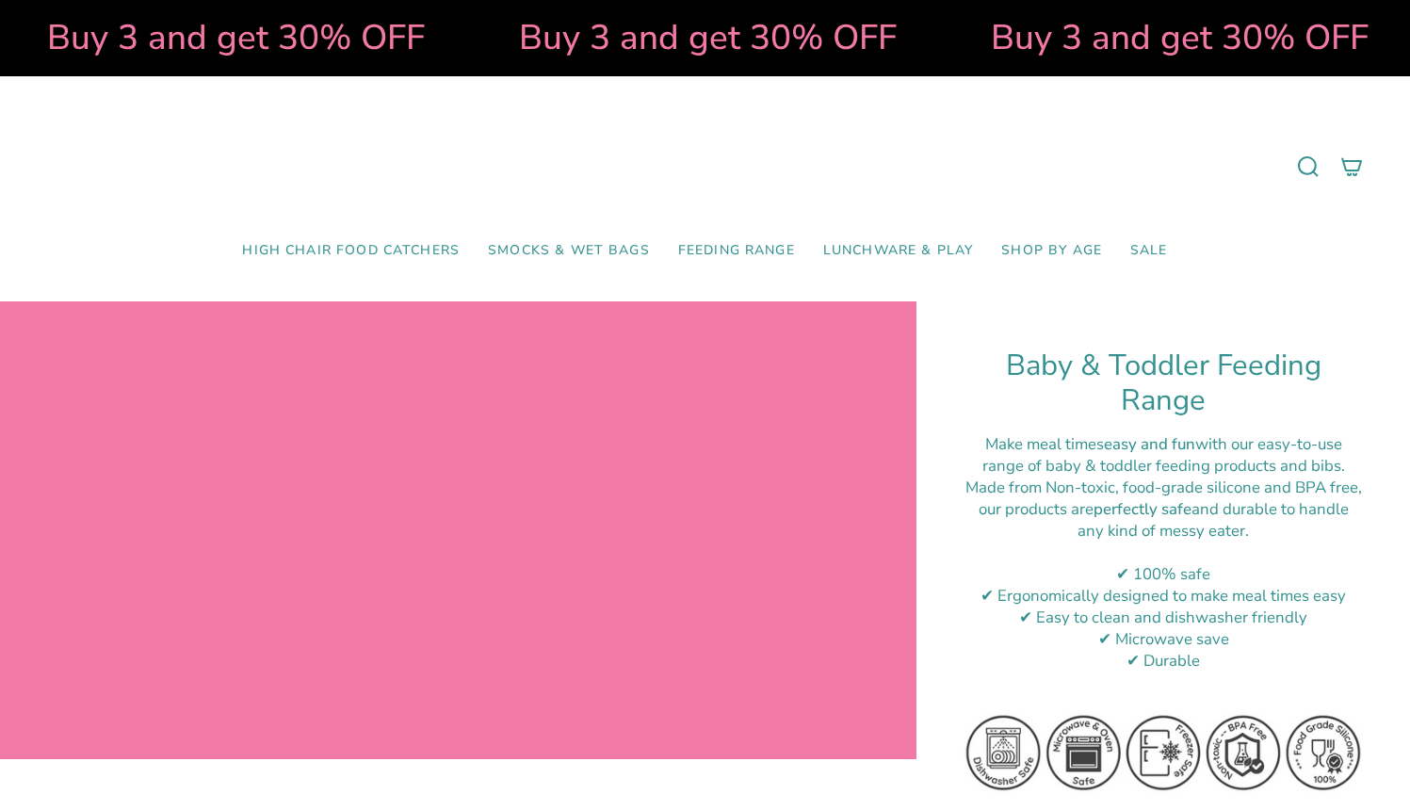 This screenshot has height=810, width=1410. Describe the element at coordinates (737, 251) in the screenshot. I see `a: Feeding Range` at that location.